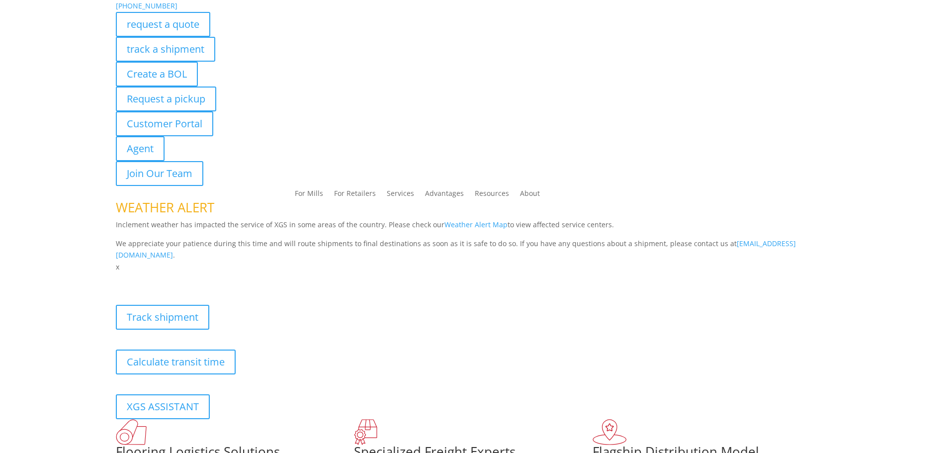 The image size is (947, 453). I want to click on a: Services, so click(400, 195).